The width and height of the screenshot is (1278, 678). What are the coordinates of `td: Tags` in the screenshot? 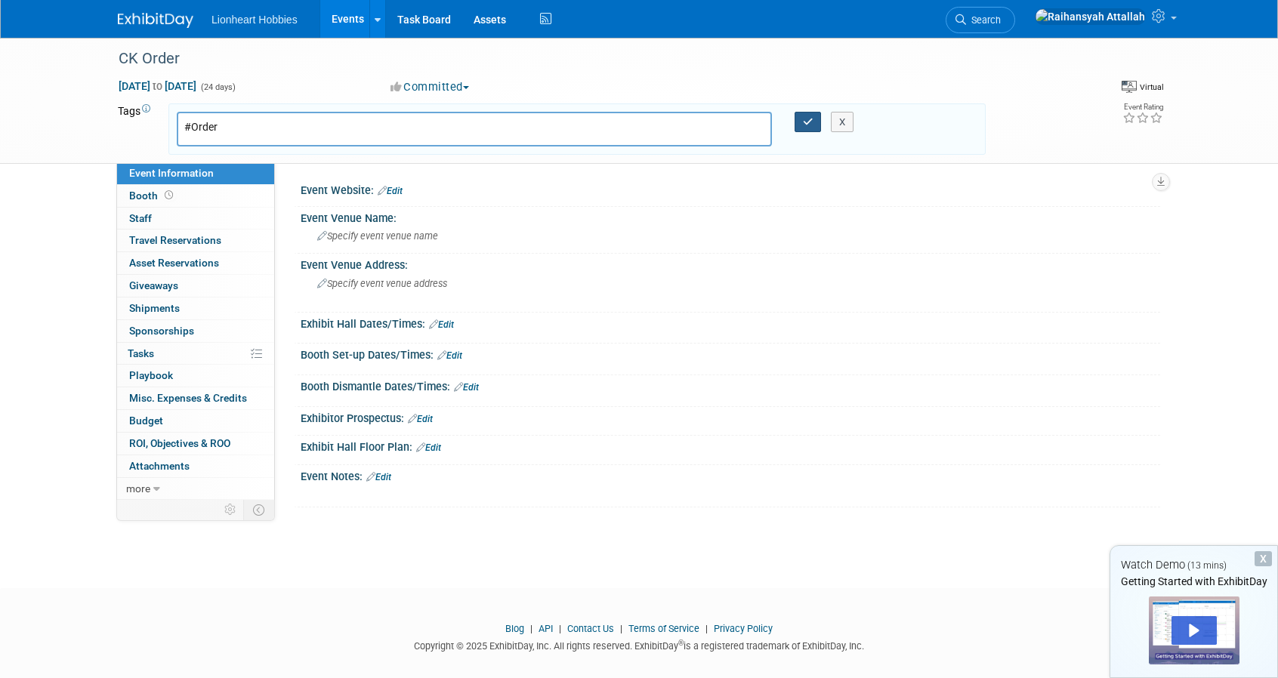 It's located at (136, 129).